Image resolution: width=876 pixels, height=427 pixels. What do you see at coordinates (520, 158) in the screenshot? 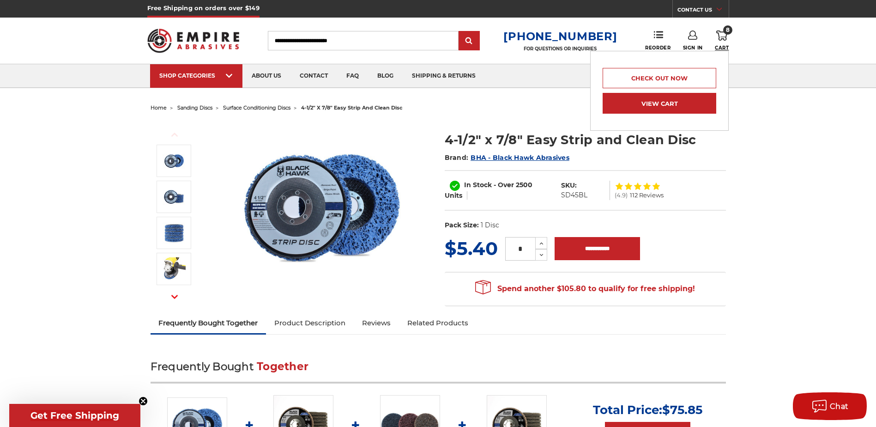
I see `span: BHA - Black Hawk Abrasives` at bounding box center [520, 158].